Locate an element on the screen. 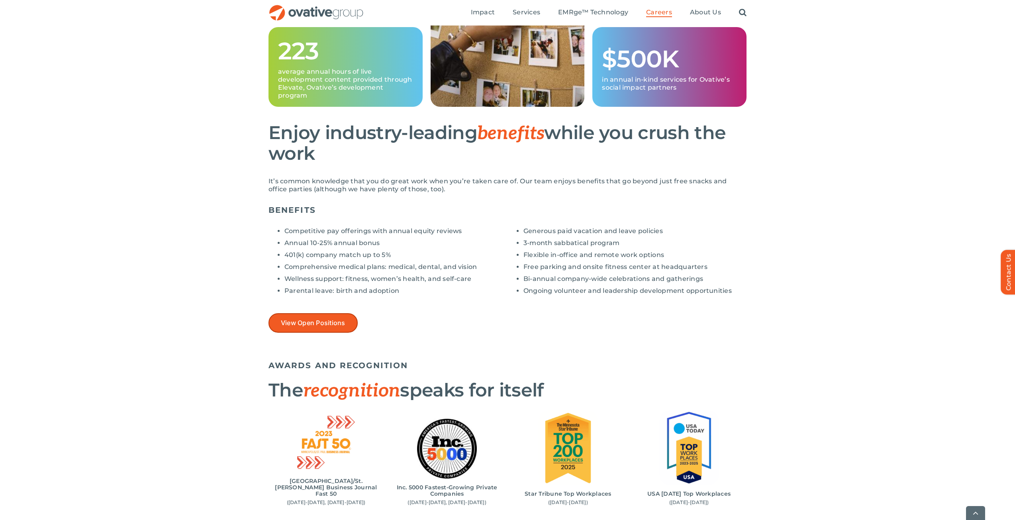 The image size is (1015, 520). li: 401(k) company match up to 5% is located at coordinates (396, 255).